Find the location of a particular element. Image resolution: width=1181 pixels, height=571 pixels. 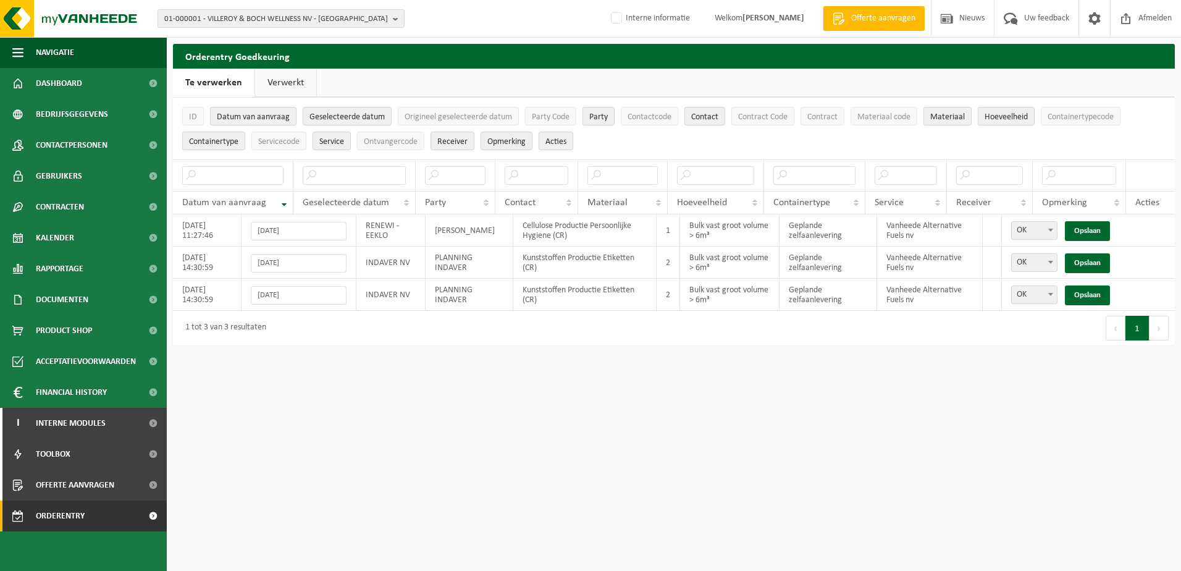

button: ContactContact: Activate to sort is located at coordinates (705, 116).